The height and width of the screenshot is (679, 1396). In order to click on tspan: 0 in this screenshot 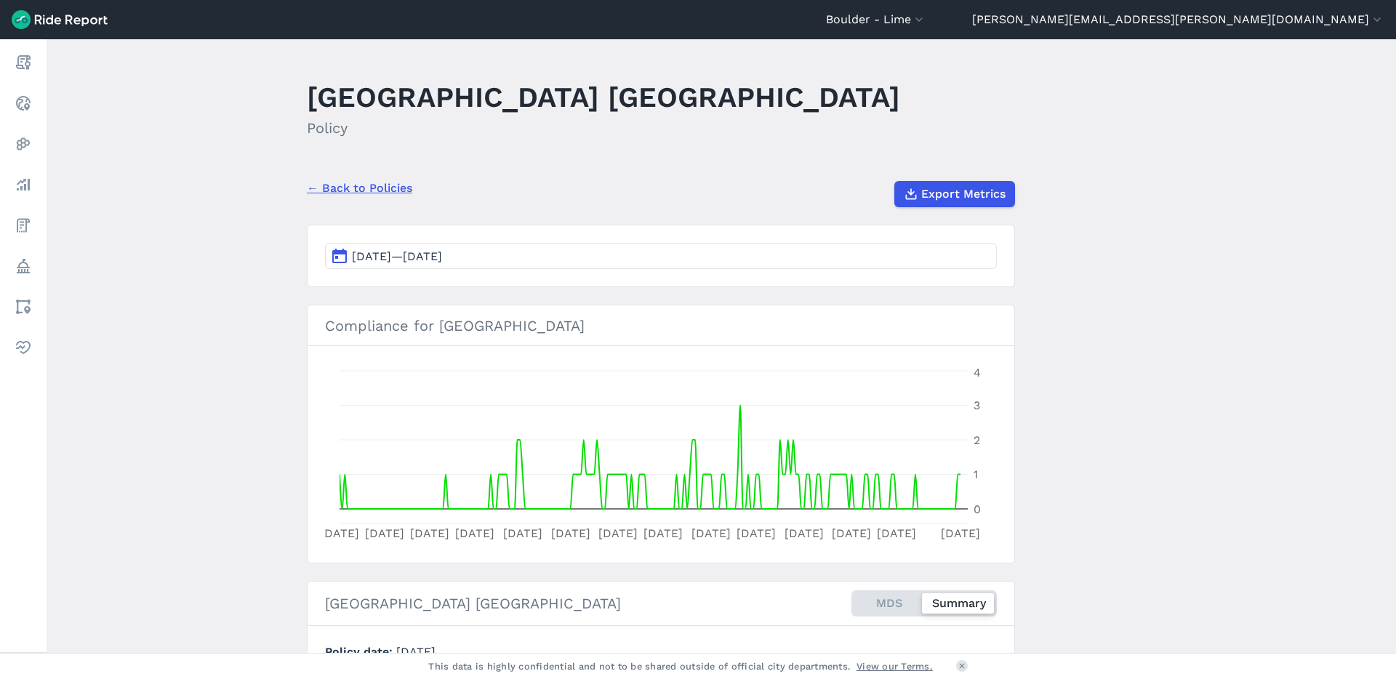, I will do `click(977, 509)`.